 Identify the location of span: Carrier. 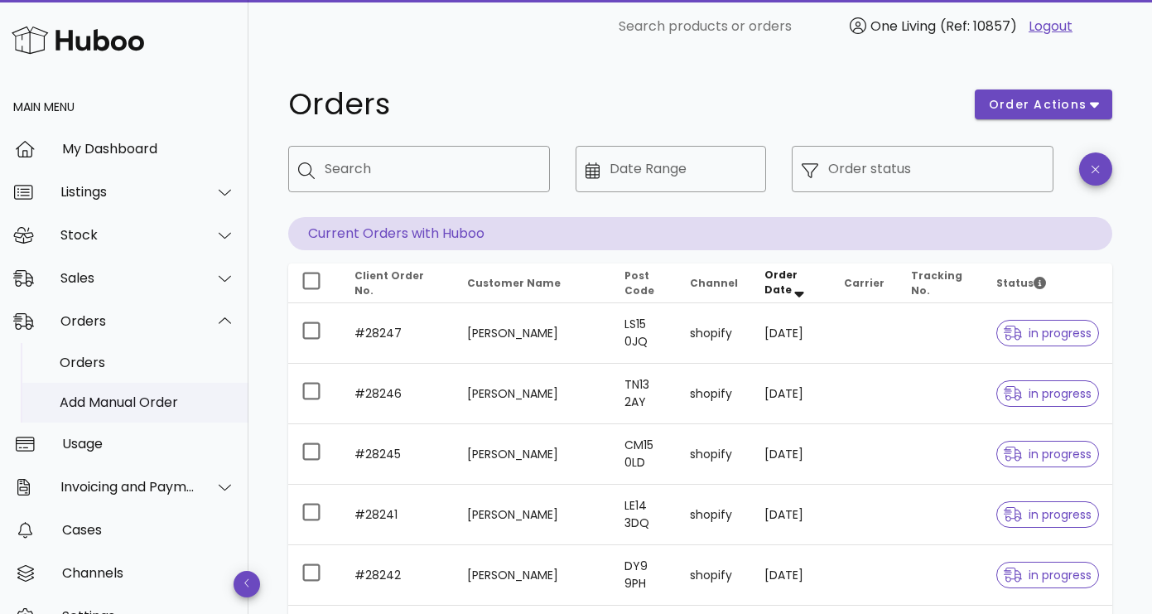
(864, 283).